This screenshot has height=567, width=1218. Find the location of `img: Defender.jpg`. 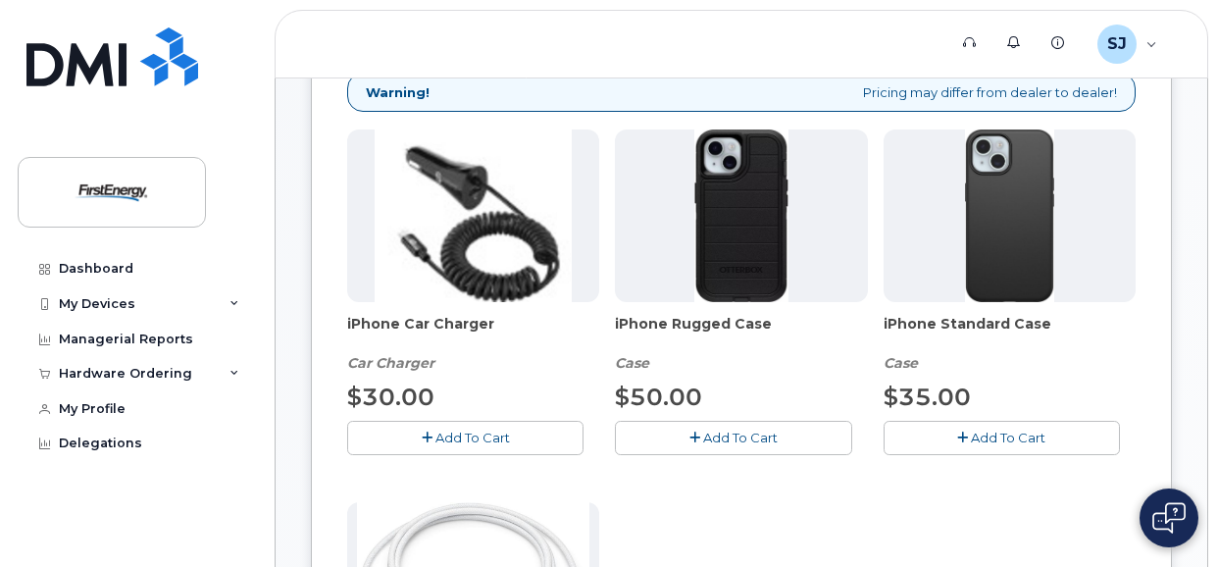

img: Defender.jpg is located at coordinates (740, 216).